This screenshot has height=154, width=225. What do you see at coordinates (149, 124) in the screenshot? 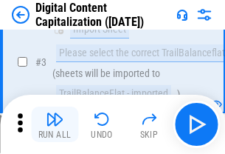
I see `button: Skip` at bounding box center [149, 124].